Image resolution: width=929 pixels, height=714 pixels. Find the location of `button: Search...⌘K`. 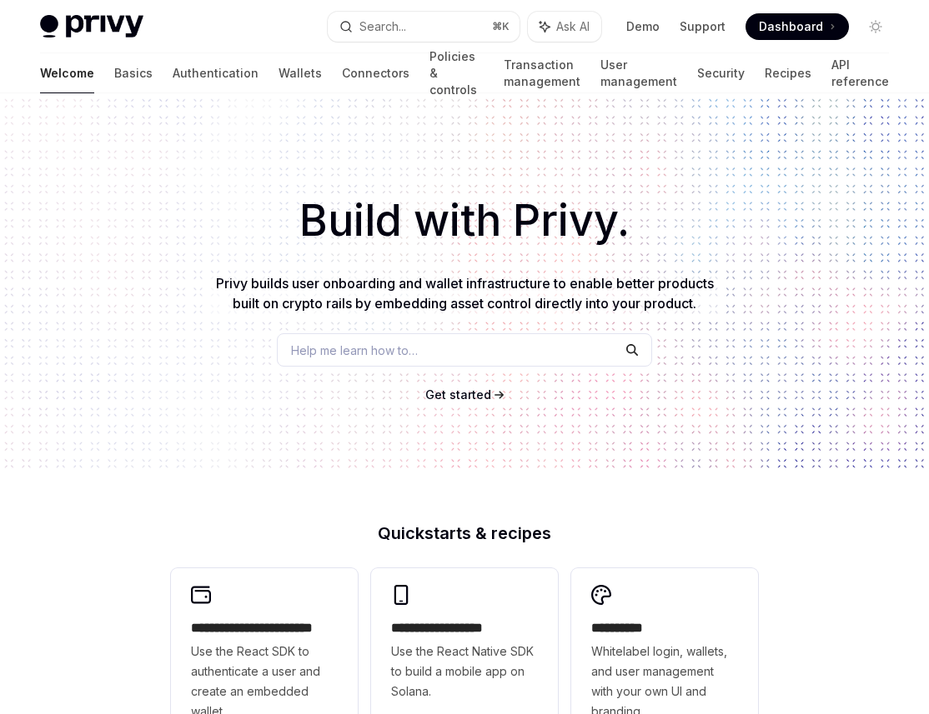

button: Search...⌘K is located at coordinates (423, 27).